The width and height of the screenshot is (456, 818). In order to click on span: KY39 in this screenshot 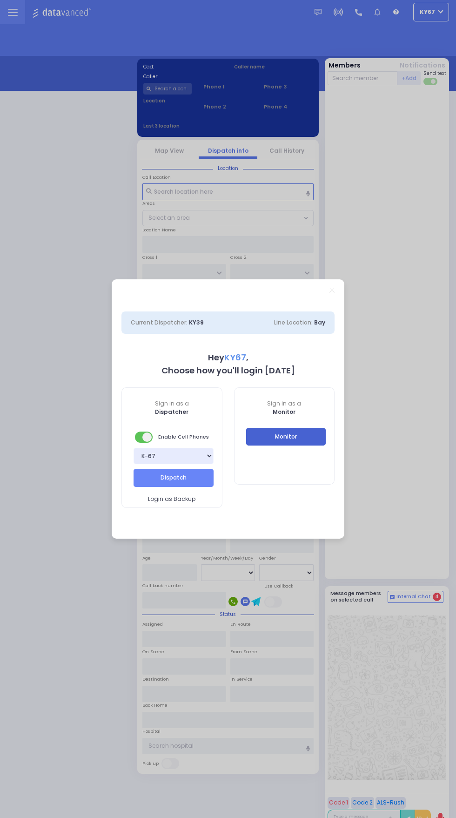, I will do `click(197, 322)`.